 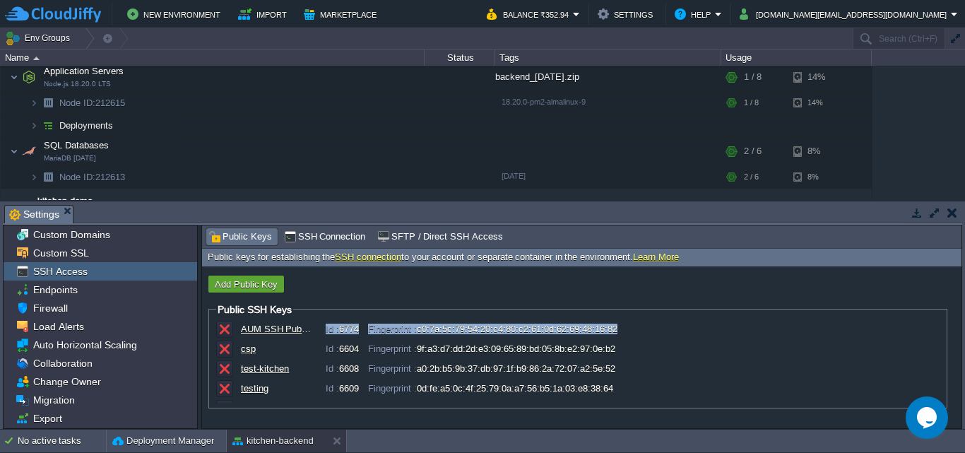 What do you see at coordinates (755, 208) in the screenshot?
I see `div: 1 / 16` at bounding box center [755, 208].